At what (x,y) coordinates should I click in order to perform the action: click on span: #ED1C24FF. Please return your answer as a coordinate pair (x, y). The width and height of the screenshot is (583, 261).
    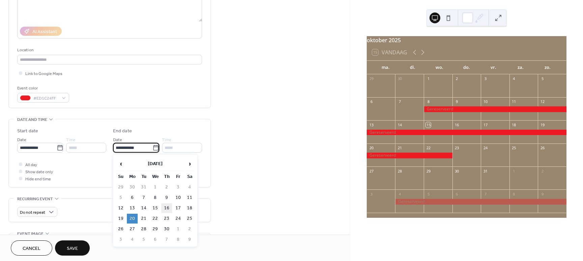
    Looking at the image, I should click on (46, 98).